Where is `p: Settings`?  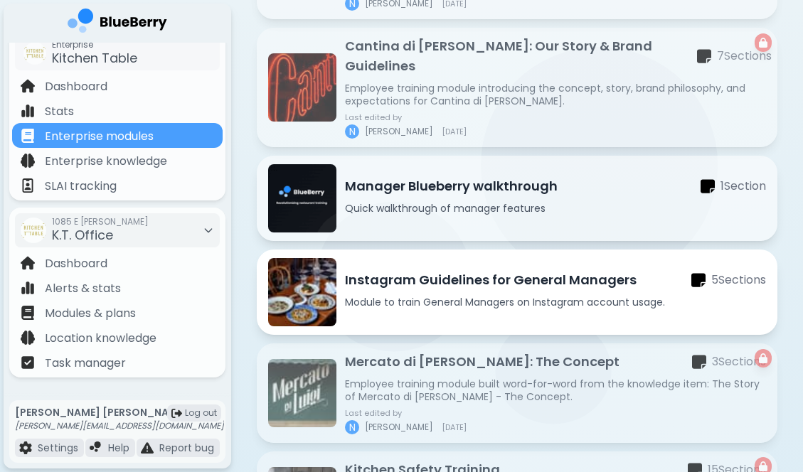
p: Settings is located at coordinates (58, 448).